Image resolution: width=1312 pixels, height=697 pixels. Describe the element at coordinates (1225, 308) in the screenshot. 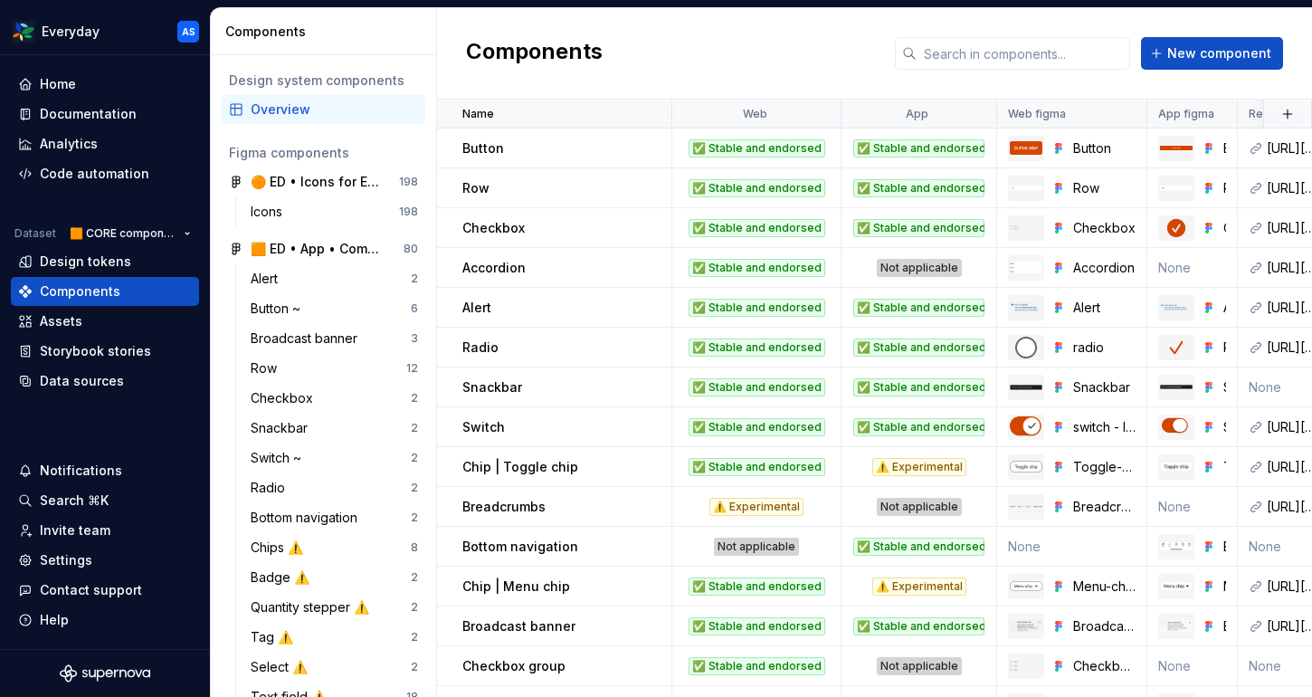

I see `div: Alert 🍏` at that location.